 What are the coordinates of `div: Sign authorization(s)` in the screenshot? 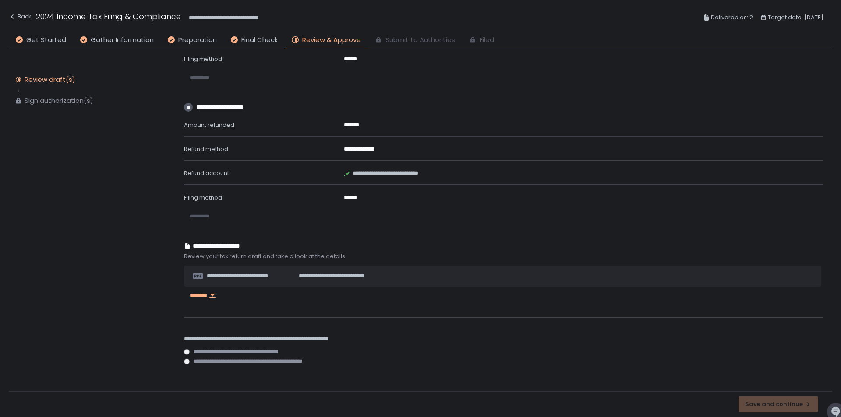 It's located at (59, 101).